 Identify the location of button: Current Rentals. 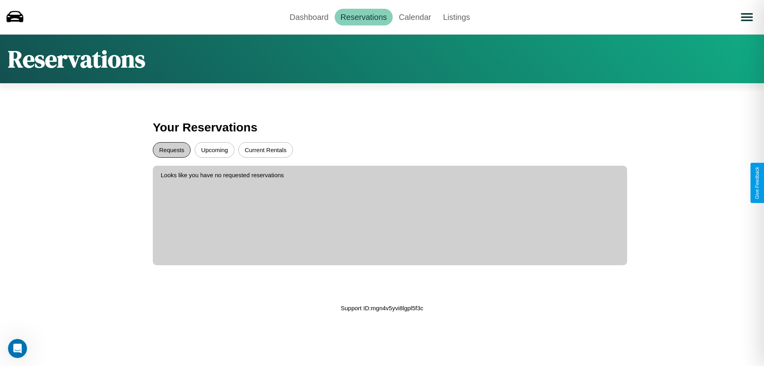
(266, 150).